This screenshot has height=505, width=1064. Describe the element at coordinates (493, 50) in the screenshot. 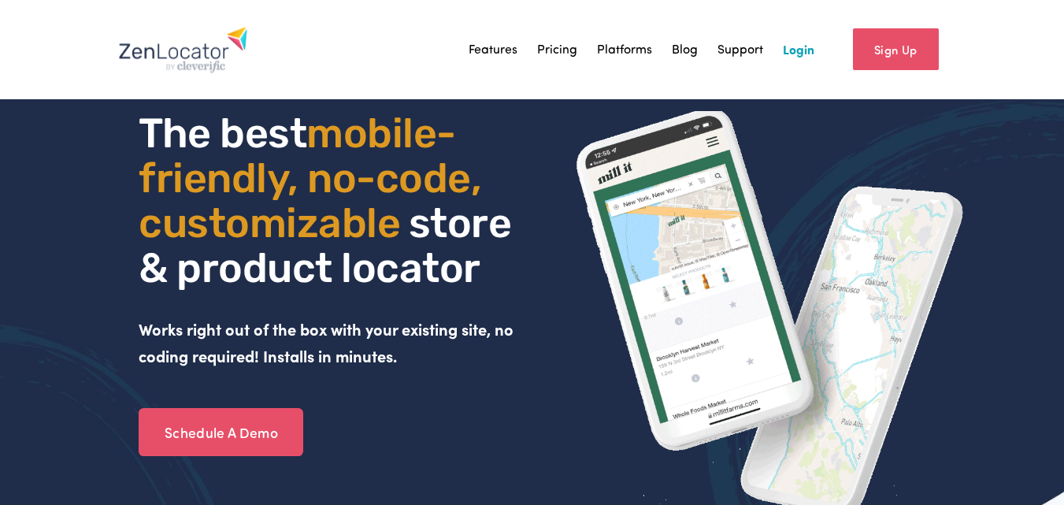

I see `a: Features` at that location.